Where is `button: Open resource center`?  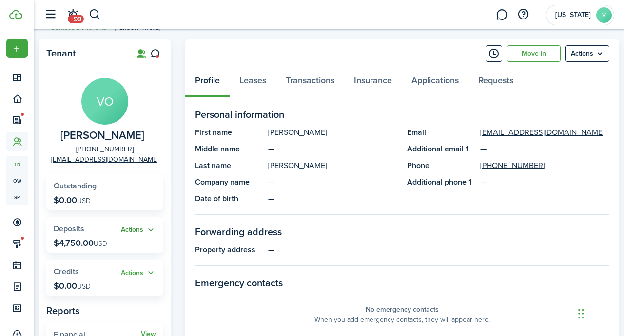
button: Open resource center is located at coordinates (523, 15).